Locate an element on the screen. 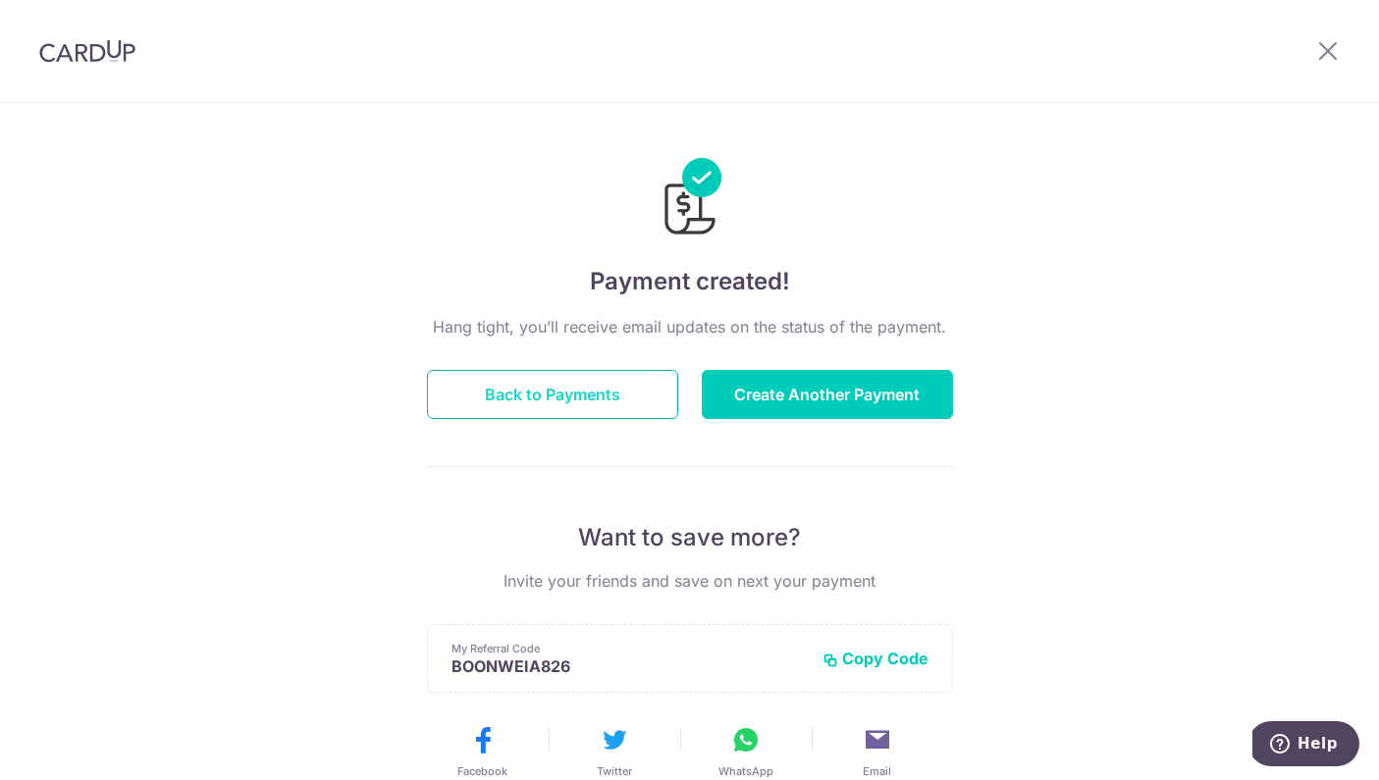 The image size is (1379, 780). p: Invite your friends and save on next your payment is located at coordinates (690, 581).